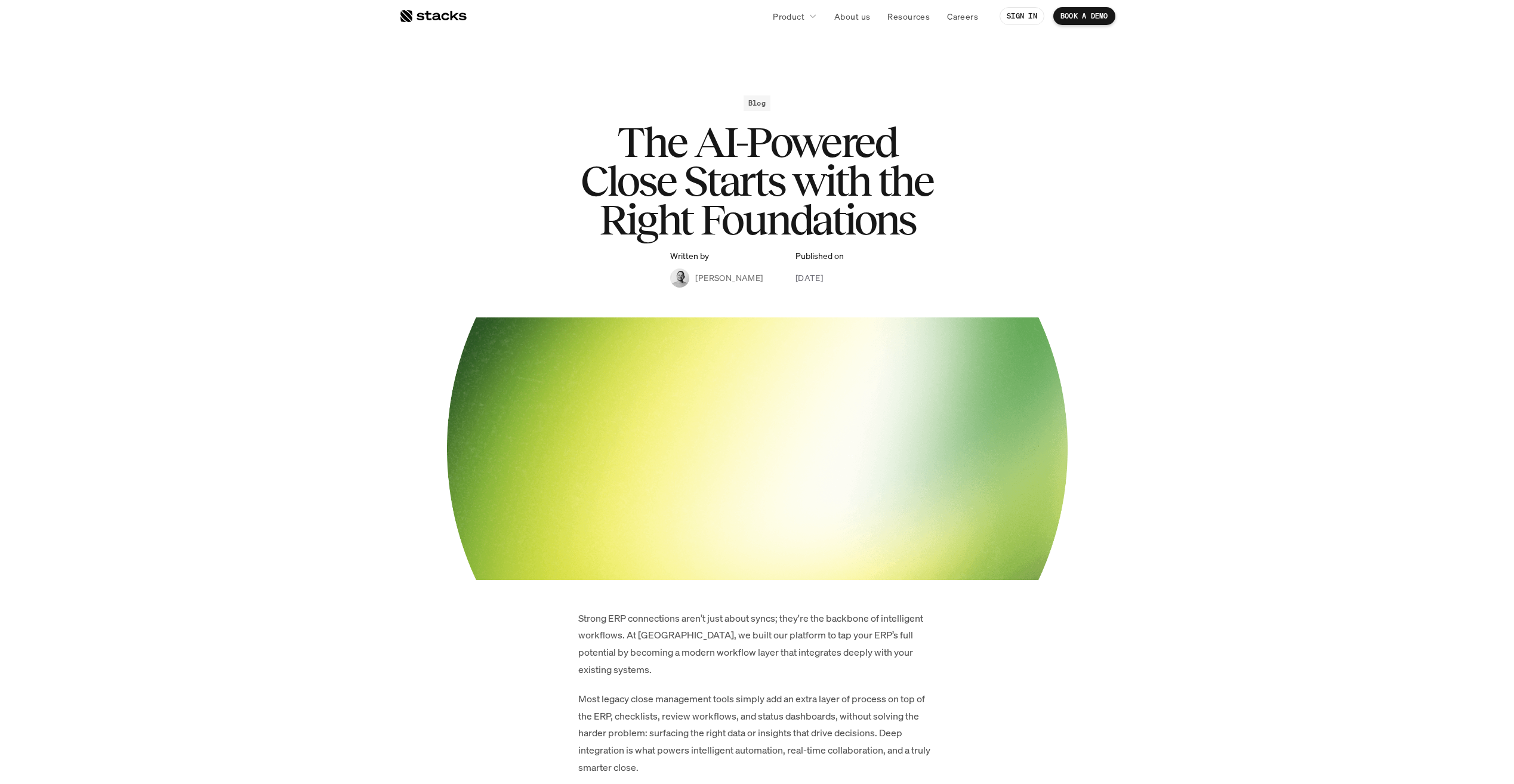 Image resolution: width=1514 pixels, height=784 pixels. Describe the element at coordinates (820, 256) in the screenshot. I see `p: Published on` at that location.